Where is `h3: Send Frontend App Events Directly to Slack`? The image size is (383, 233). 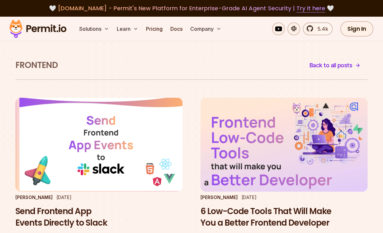 h3: Send Frontend App Events Directly to Slack is located at coordinates (99, 217).